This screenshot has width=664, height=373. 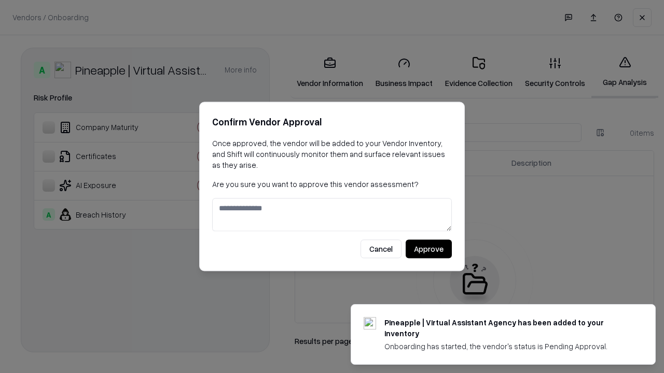 What do you see at coordinates (381, 249) in the screenshot?
I see `button: Cancel` at bounding box center [381, 249].